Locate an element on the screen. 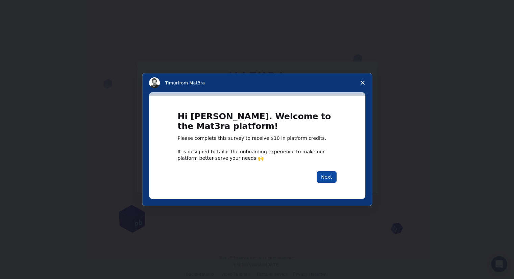  img: Profile image for Timur is located at coordinates (154, 83).